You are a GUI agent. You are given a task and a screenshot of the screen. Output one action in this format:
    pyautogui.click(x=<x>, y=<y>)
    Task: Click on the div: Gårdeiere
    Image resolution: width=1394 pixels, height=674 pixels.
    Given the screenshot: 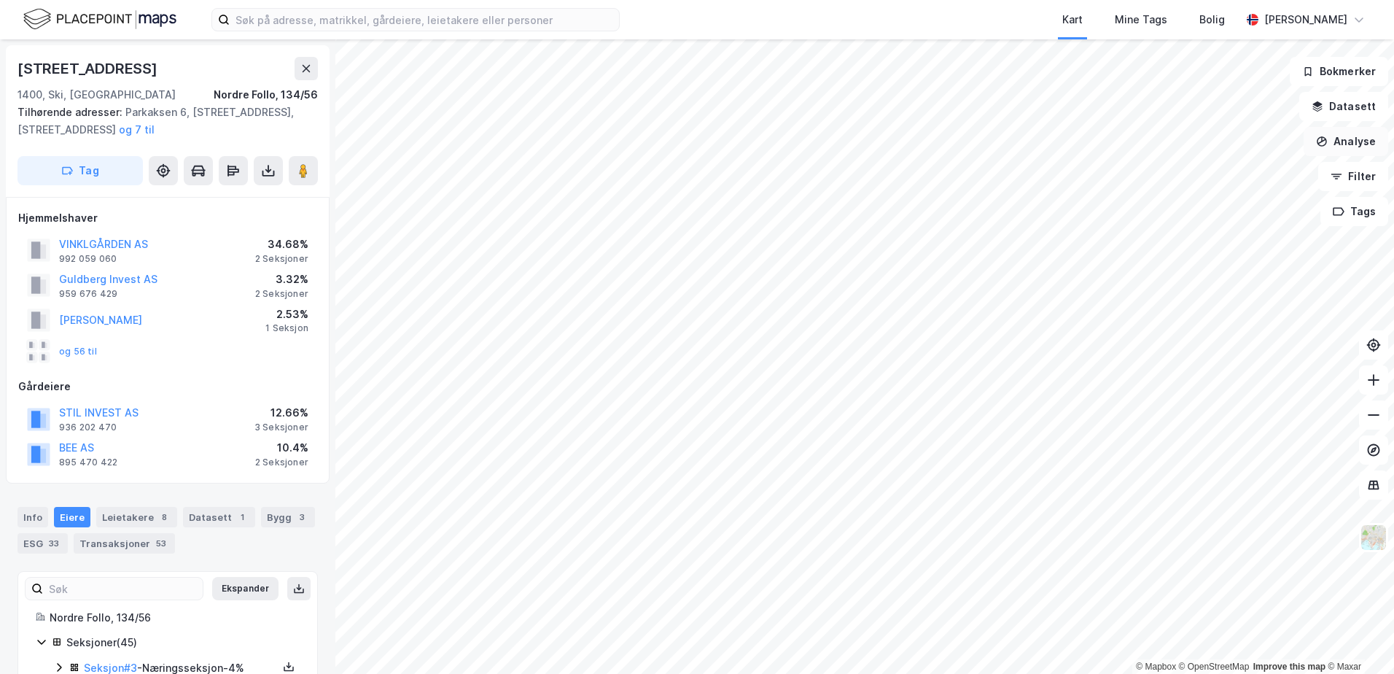 What is the action you would take?
    pyautogui.click(x=168, y=387)
    